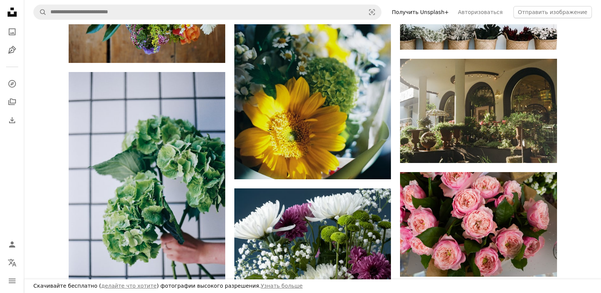  What do you see at coordinates (478, 111) in the screenshot?
I see `a: красные и белые цветы на коричневом деревянном столе` at bounding box center [478, 111].